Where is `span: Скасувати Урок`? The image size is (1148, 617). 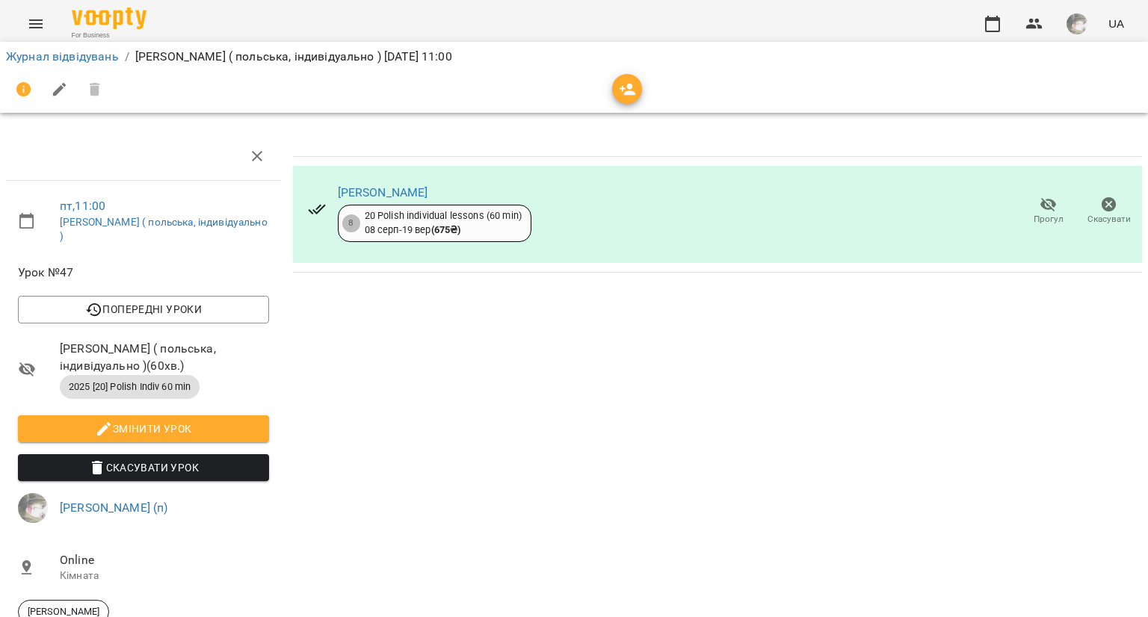 span: Скасувати Урок is located at coordinates (144, 468).